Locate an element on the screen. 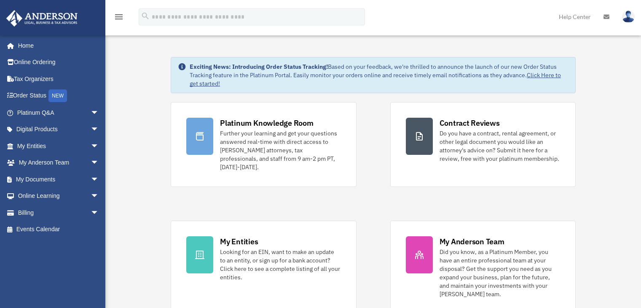  div: Platinum Knowledge Room is located at coordinates (267, 123).